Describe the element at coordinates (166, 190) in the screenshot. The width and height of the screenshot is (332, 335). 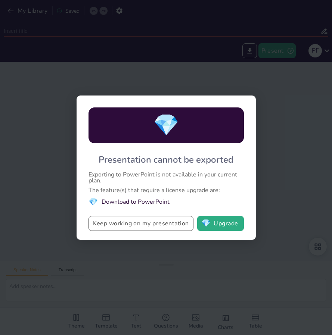
I see `div: The feature(s) that require a license upgrade are:` at that location.